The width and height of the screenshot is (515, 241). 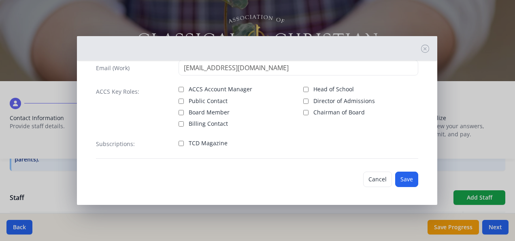 I want to click on label: Subscriptions:, so click(x=115, y=144).